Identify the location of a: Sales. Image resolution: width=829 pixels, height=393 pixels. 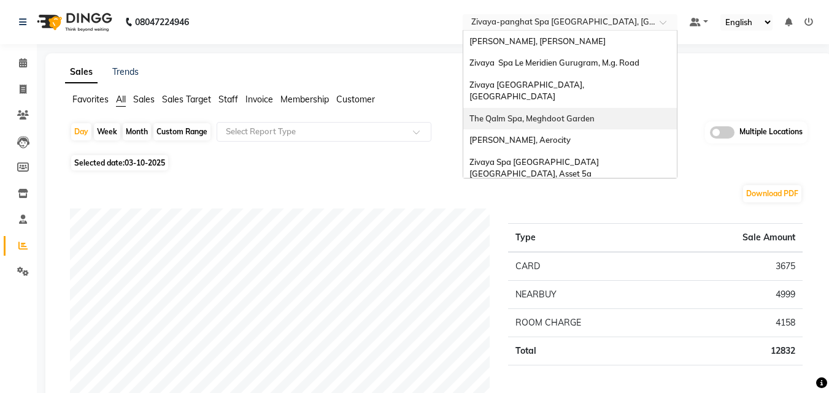
(81, 72).